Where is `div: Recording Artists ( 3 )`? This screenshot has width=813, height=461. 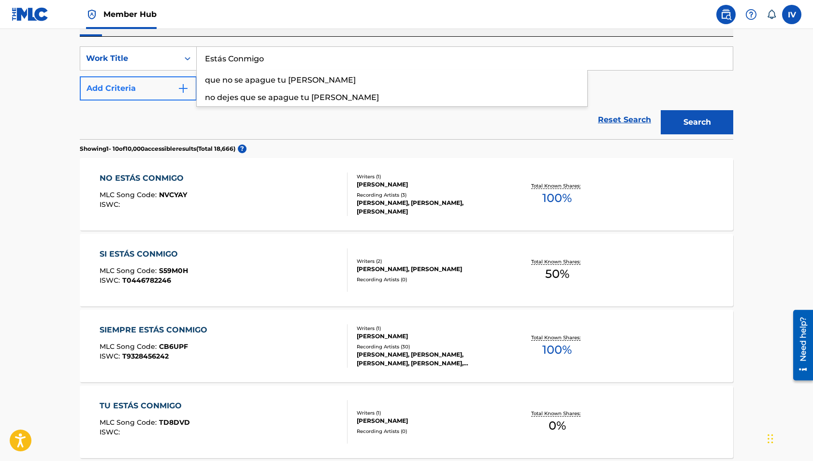
div: Recording Artists ( 3 ) is located at coordinates (430, 195).